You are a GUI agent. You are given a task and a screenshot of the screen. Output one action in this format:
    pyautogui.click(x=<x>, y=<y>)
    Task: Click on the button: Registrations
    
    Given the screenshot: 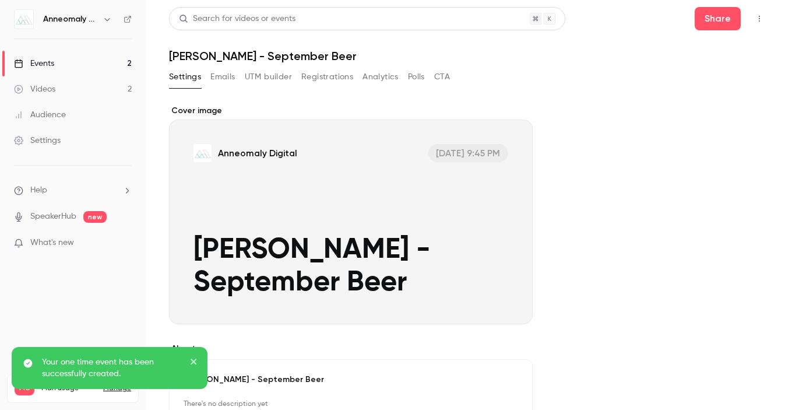 What is the action you would take?
    pyautogui.click(x=327, y=77)
    